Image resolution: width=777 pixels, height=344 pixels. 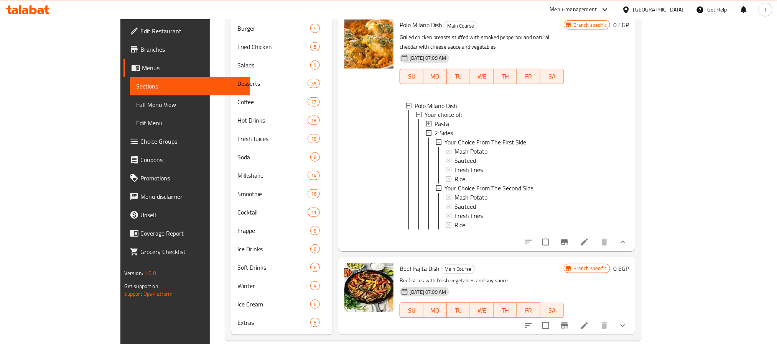 What do you see at coordinates (443, 115) in the screenshot?
I see `span: Your choice of:` at bounding box center [443, 115].